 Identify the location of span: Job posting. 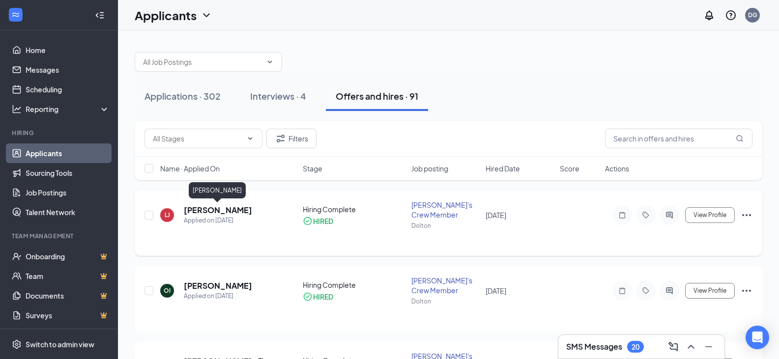
(430, 169).